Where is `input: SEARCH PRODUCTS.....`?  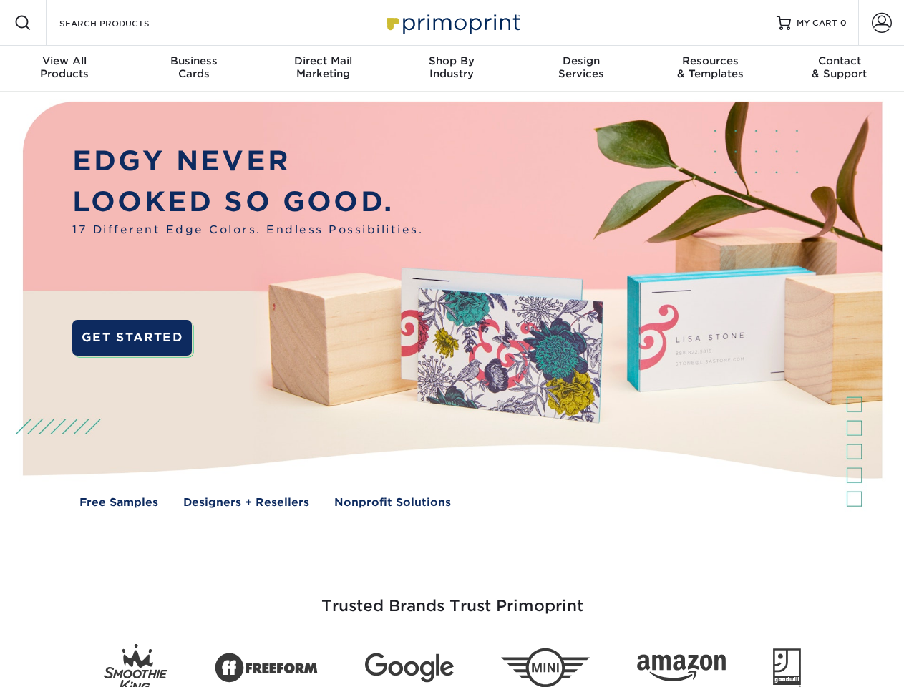
input: SEARCH PRODUCTS..... is located at coordinates (127, 23).